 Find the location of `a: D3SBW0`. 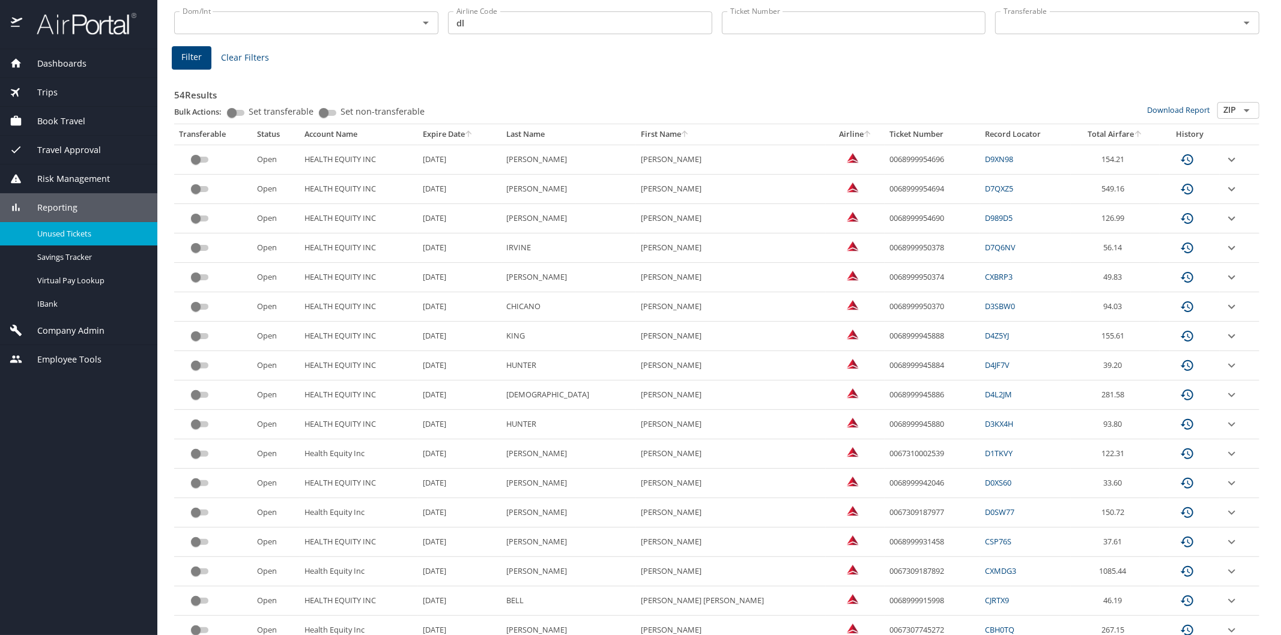

a: D3SBW0 is located at coordinates (1000, 306).